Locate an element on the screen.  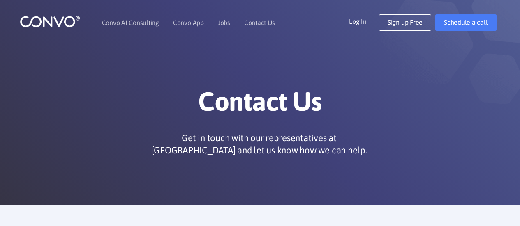
h1: Contact Us is located at coordinates (260, 105).